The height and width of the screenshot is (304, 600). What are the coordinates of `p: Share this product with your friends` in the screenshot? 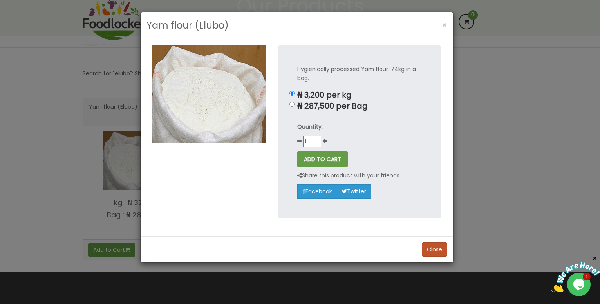 It's located at (348, 175).